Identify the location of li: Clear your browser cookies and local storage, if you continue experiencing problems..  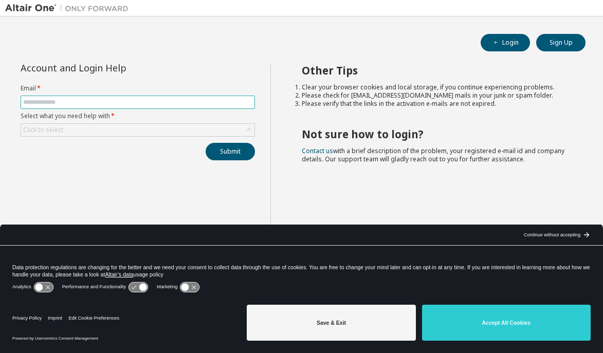
(434, 87).